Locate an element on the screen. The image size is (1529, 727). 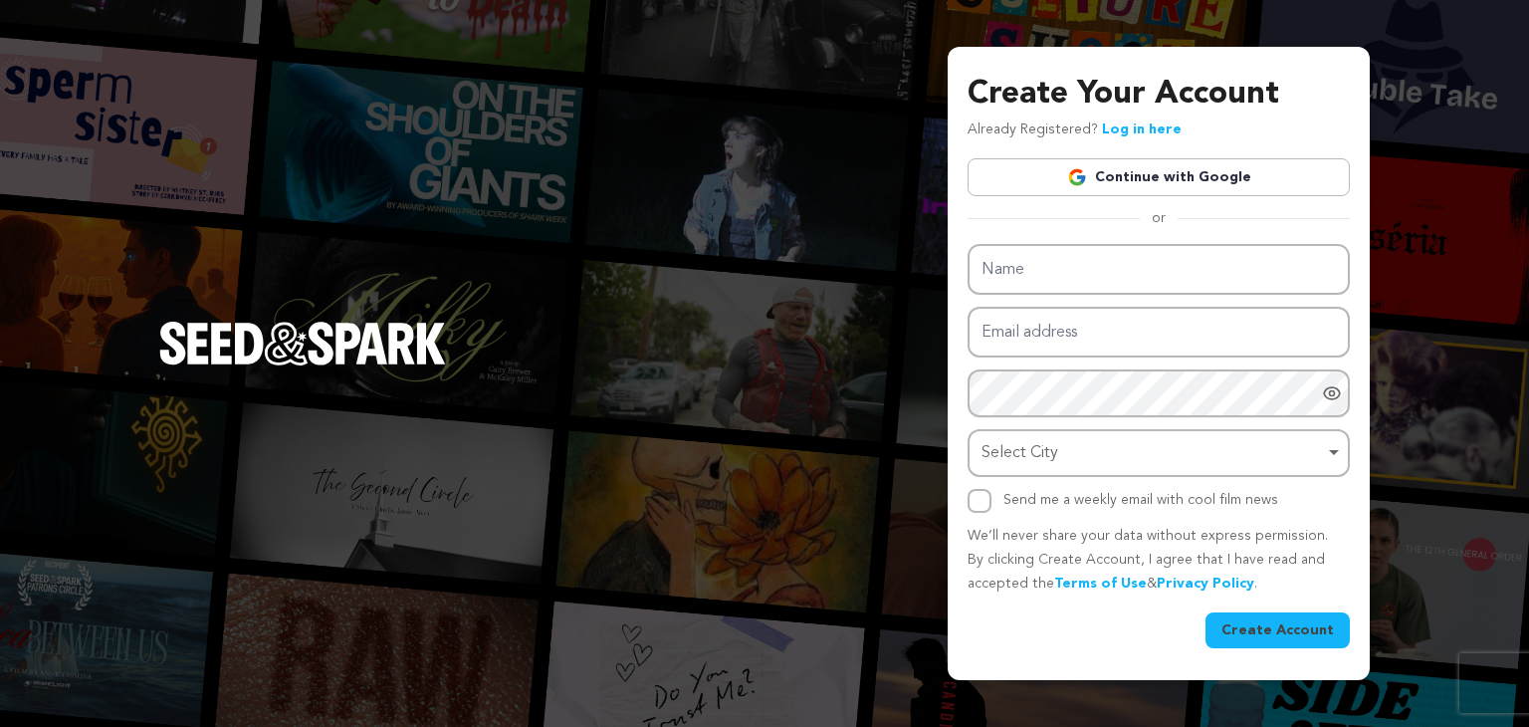
h3: Create Your Account is located at coordinates (1159, 95).